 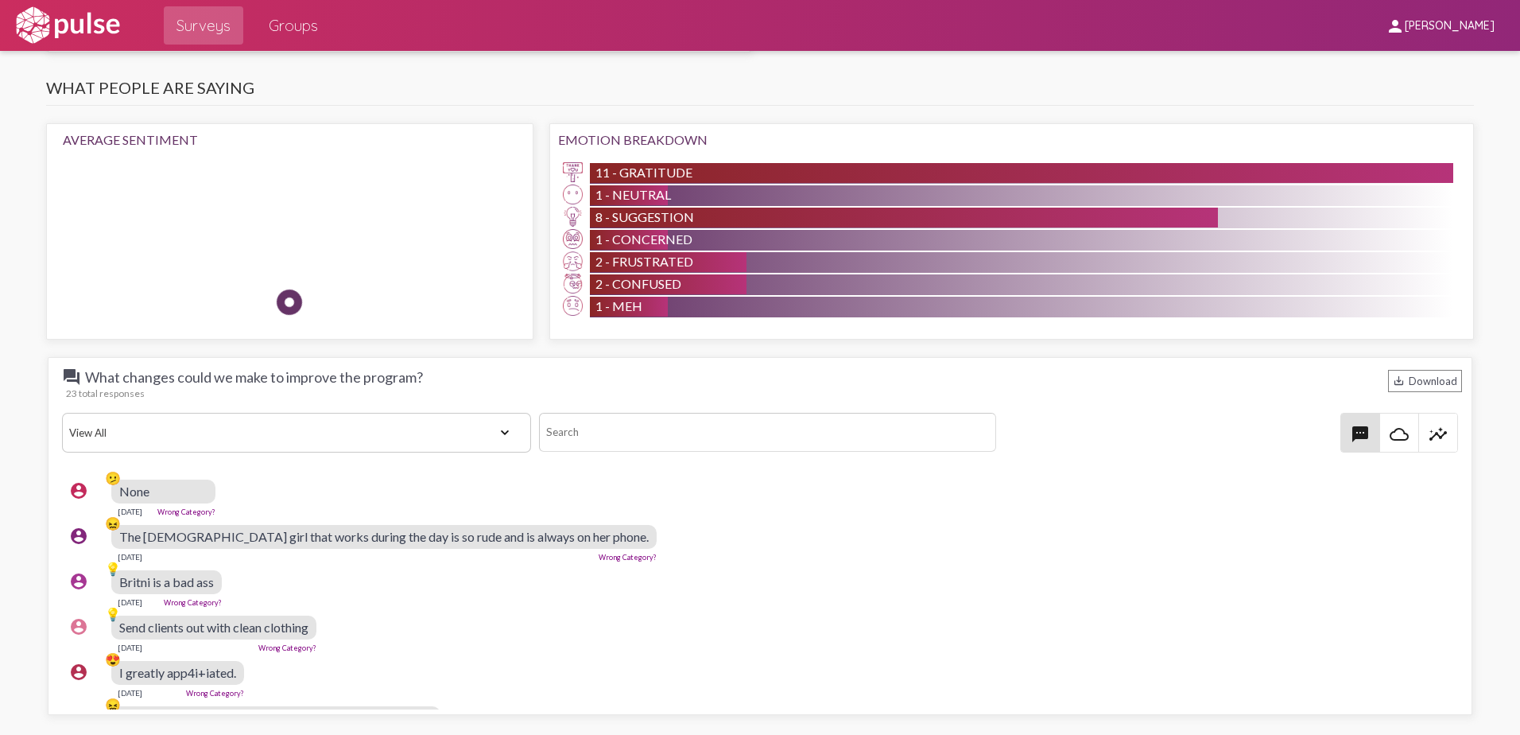 What do you see at coordinates (760, 91) in the screenshot?
I see `h3: What people are saying` at bounding box center [760, 91].